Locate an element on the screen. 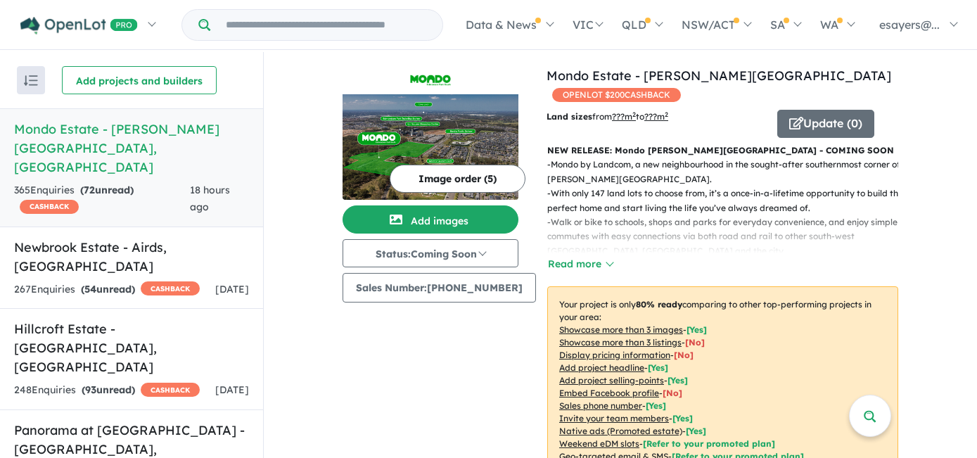 This screenshot has width=977, height=458. span: esayers@... is located at coordinates (909, 25).